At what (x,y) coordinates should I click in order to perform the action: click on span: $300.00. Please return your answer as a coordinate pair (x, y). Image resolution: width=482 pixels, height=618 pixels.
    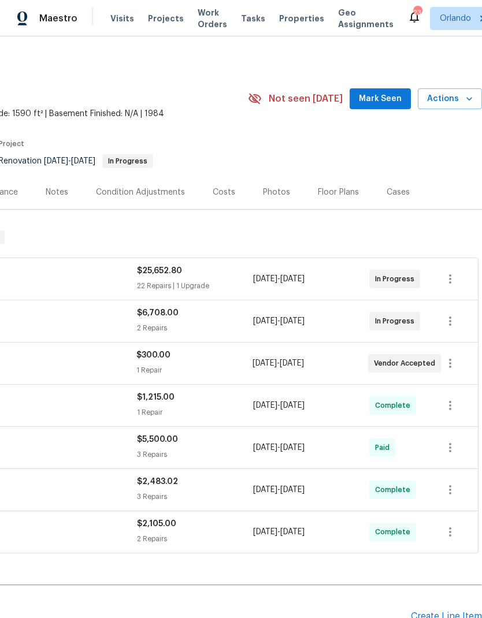
    Looking at the image, I should click on (153, 355).